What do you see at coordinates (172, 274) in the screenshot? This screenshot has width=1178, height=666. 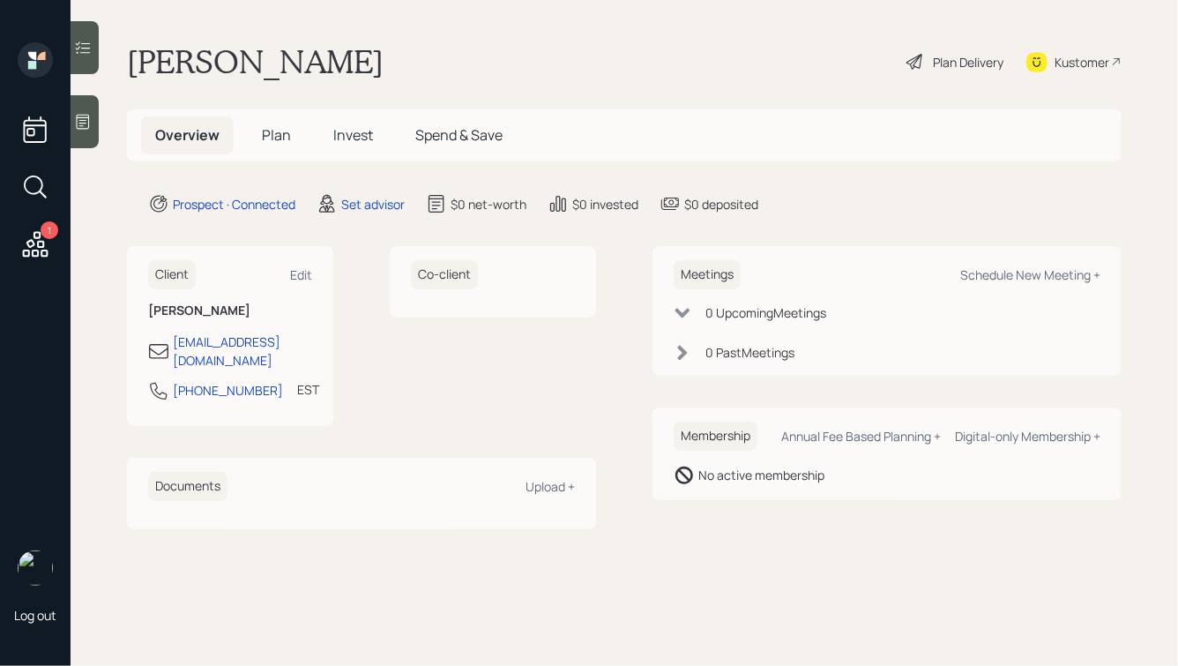 I see `h6: Client` at bounding box center [172, 274].